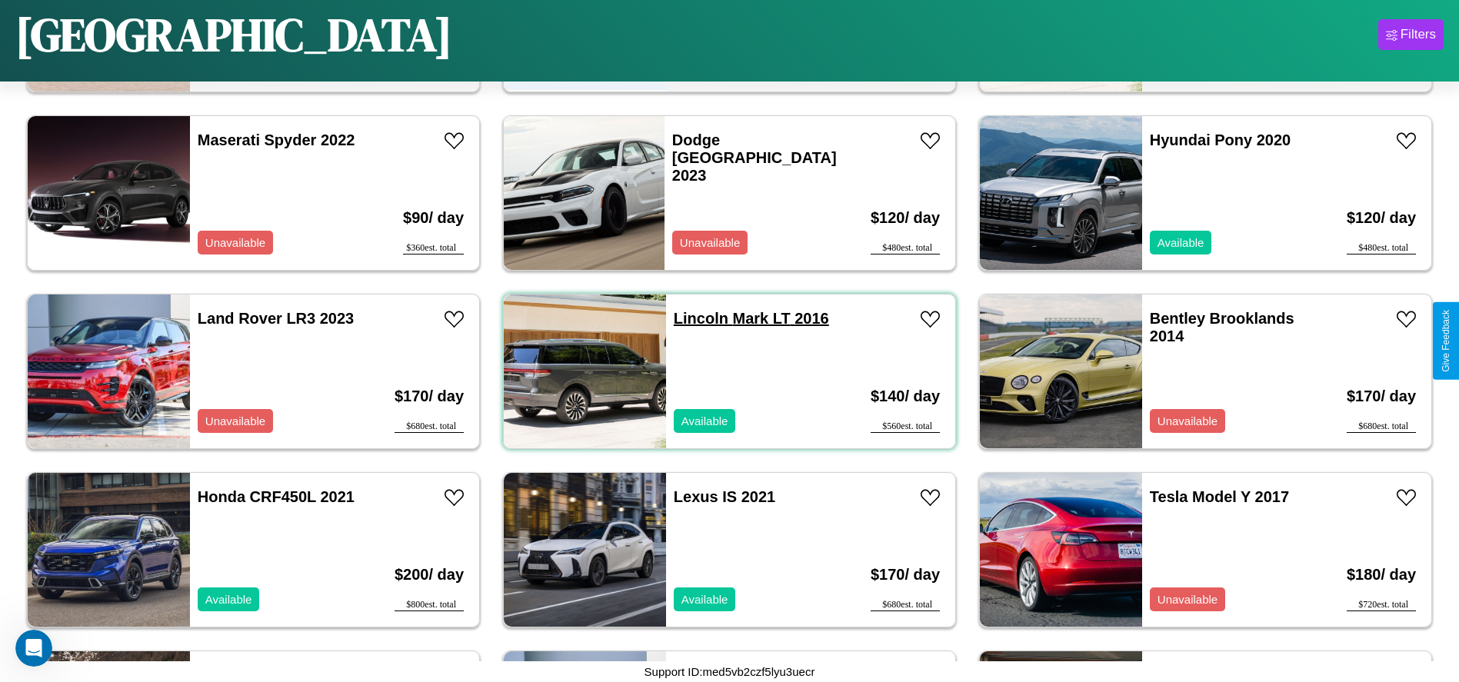 The image size is (1459, 682). What do you see at coordinates (751, 318) in the screenshot?
I see `a: Lincoln Mark LT 2016` at bounding box center [751, 318].